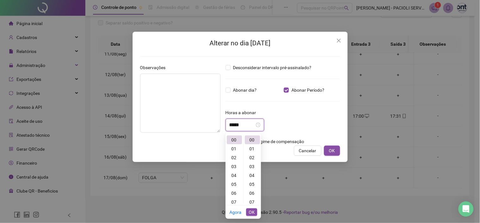 The height and width of the screenshot is (223, 480). Describe the element at coordinates (236, 212) in the screenshot. I see `a: Agora` at that location.